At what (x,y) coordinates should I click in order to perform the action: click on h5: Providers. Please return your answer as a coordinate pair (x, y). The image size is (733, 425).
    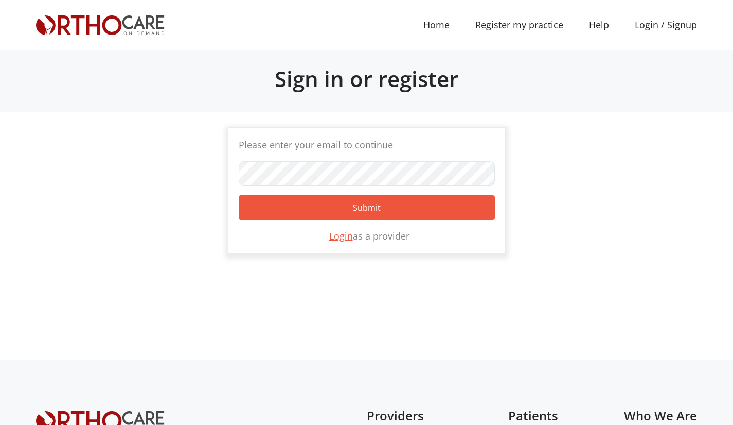
    Looking at the image, I should click on (411, 415).